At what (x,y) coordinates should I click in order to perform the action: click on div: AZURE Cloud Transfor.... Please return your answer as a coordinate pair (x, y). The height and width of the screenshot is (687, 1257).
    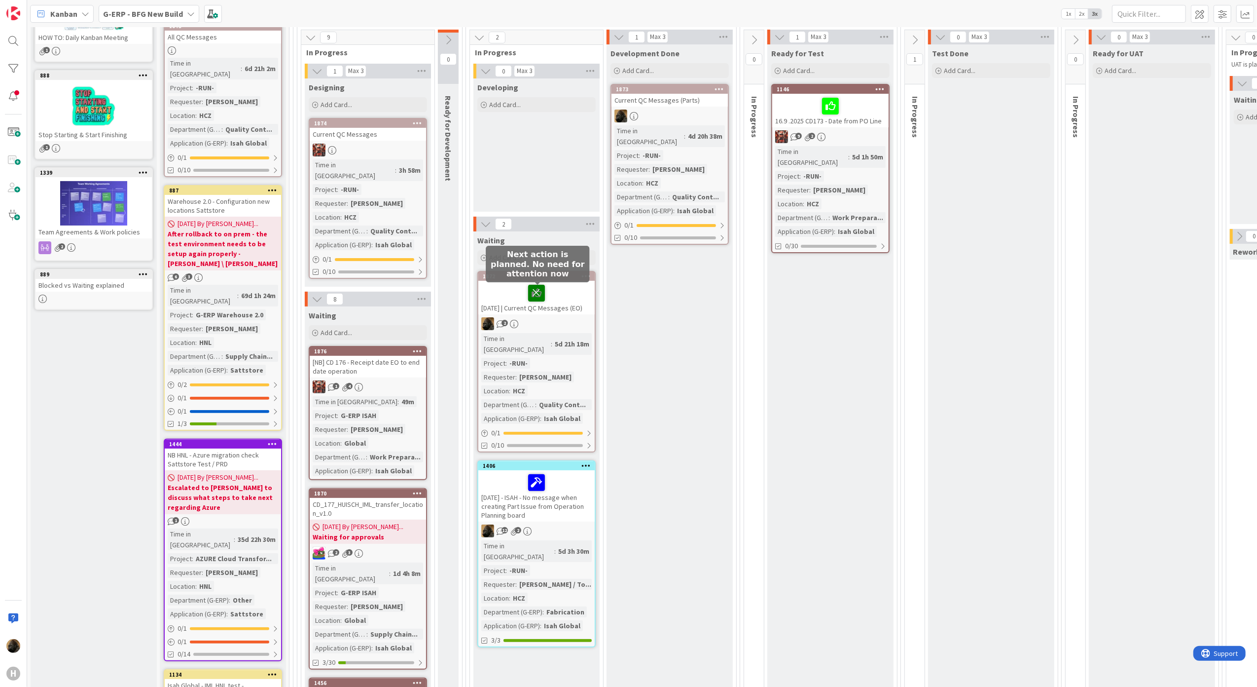
    Looking at the image, I should click on (234, 558).